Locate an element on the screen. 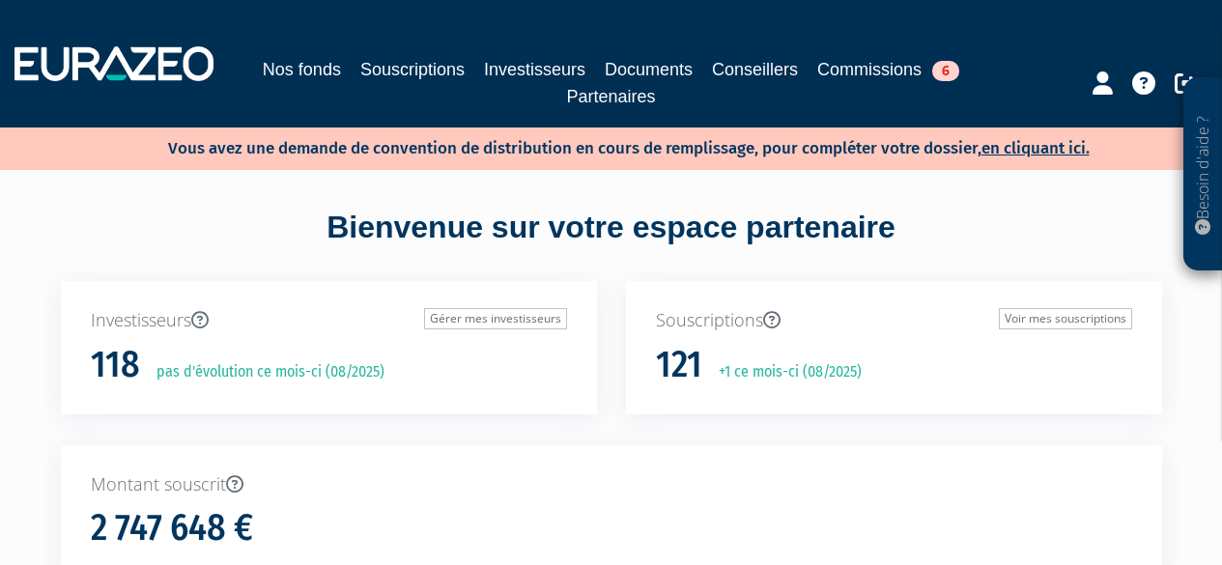  a: Voir mes souscriptions is located at coordinates (1065, 319).